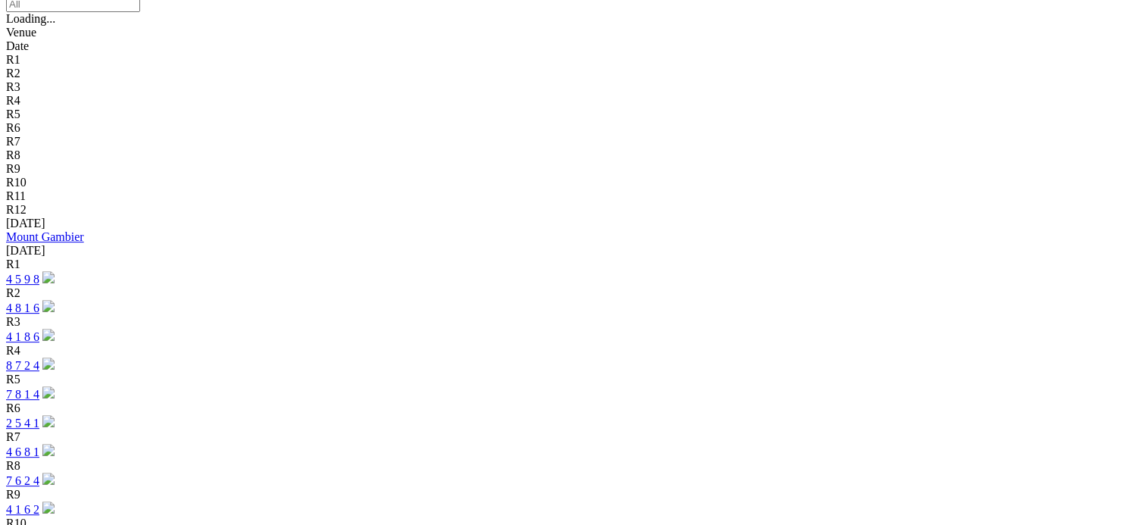 The width and height of the screenshot is (1146, 525). I want to click on div: Venue, so click(573, 33).